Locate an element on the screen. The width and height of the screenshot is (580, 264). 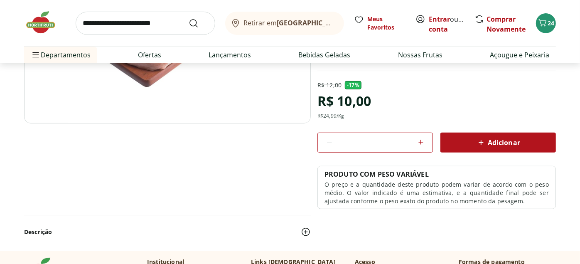
span: Adicionar is located at coordinates (498, 142).